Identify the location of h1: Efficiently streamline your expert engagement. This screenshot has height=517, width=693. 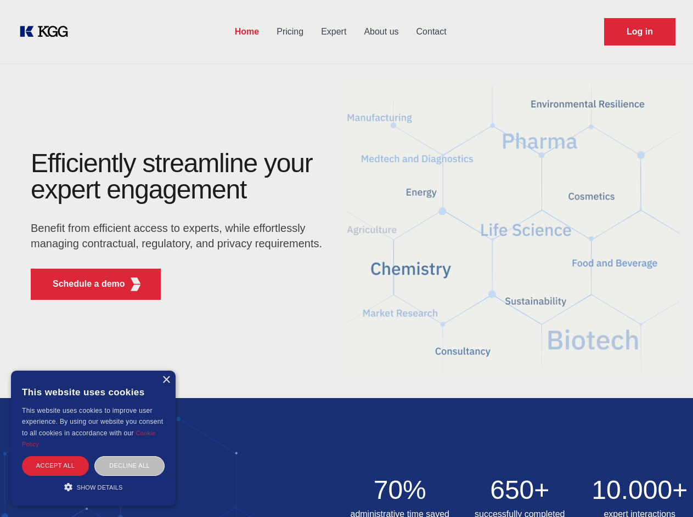
(180, 177).